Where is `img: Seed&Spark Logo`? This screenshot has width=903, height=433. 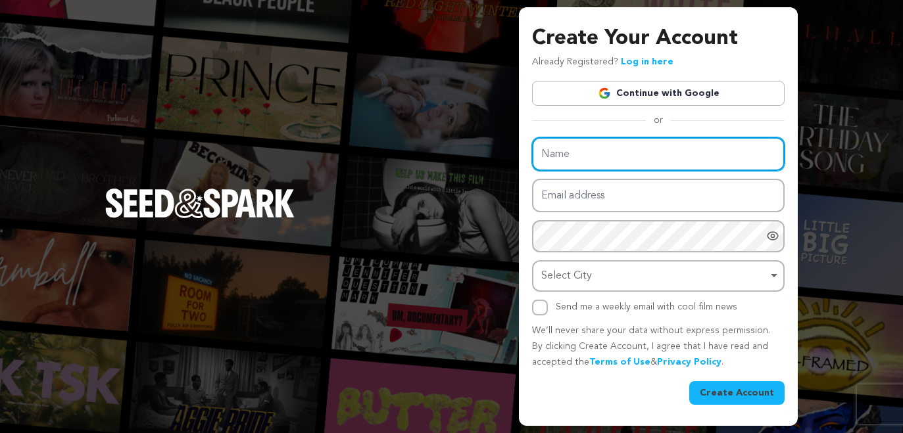 img: Seed&Spark Logo is located at coordinates (200, 203).